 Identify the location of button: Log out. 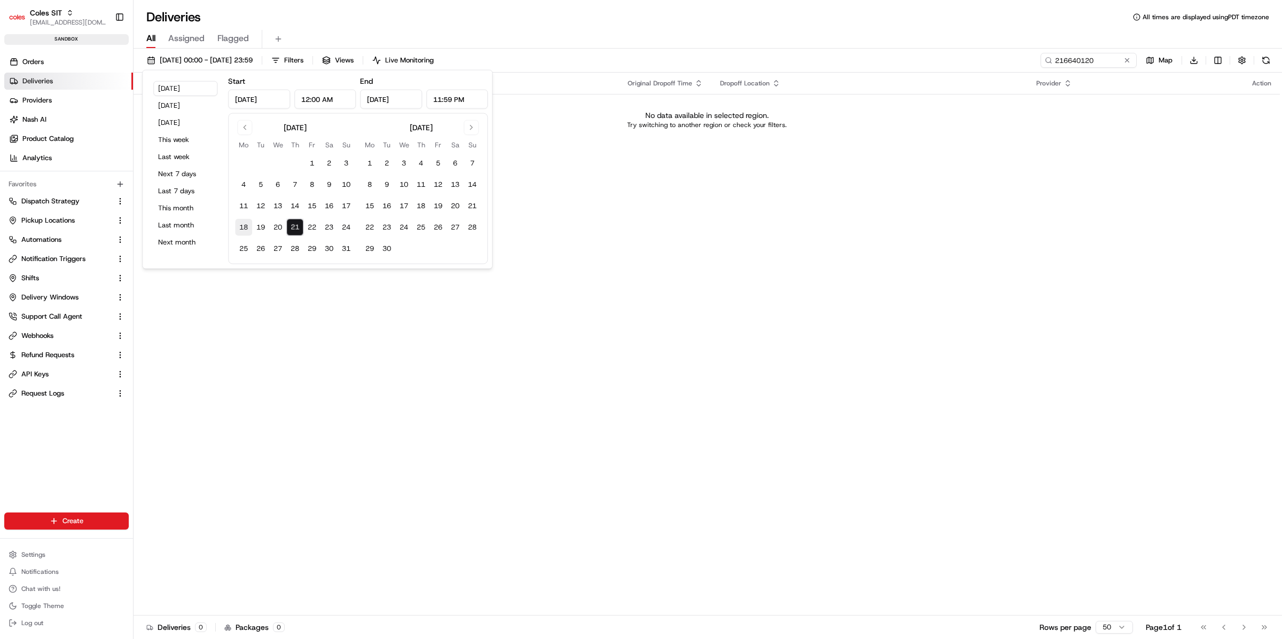
(66, 623).